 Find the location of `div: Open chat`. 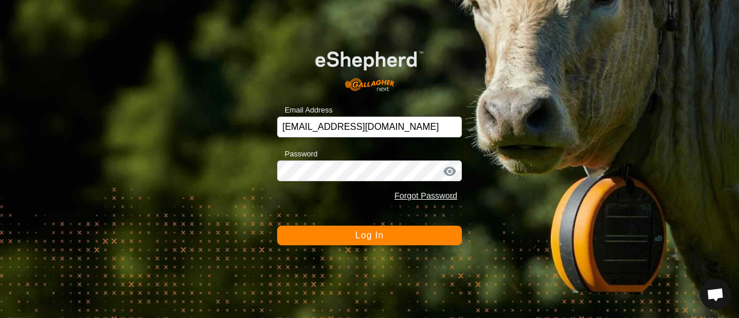

div: Open chat is located at coordinates (715, 294).